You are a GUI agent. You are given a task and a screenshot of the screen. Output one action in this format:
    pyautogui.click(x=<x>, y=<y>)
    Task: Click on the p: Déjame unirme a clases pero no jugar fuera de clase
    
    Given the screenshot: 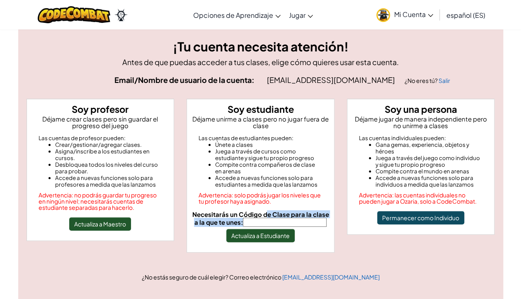 What is the action you would take?
    pyautogui.click(x=260, y=122)
    